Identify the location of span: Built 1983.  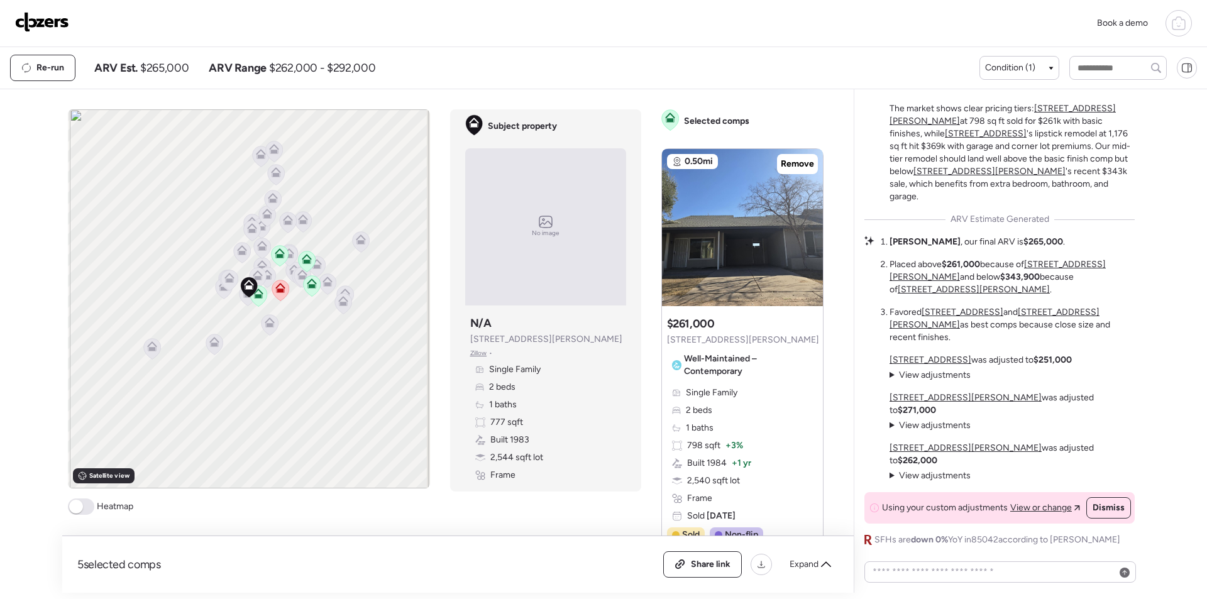
(510, 440).